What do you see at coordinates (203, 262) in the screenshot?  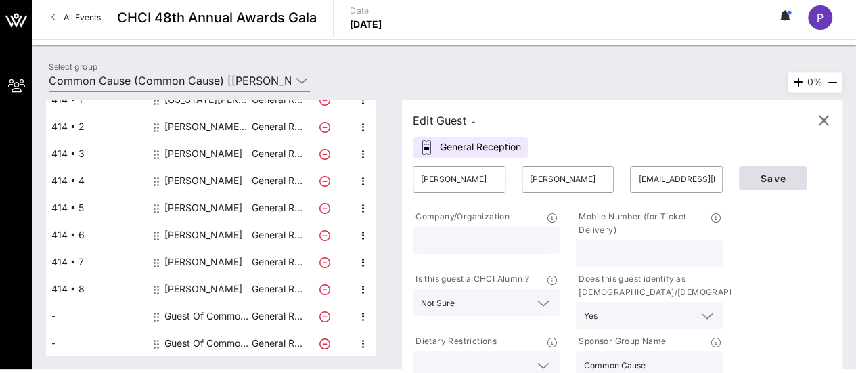 I see `div: Yaheiry Mora` at bounding box center [203, 262].